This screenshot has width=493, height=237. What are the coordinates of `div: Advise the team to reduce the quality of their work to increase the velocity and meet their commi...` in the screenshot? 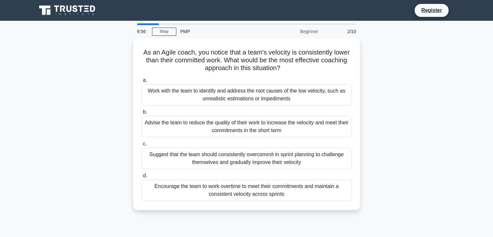 It's located at (247, 126).